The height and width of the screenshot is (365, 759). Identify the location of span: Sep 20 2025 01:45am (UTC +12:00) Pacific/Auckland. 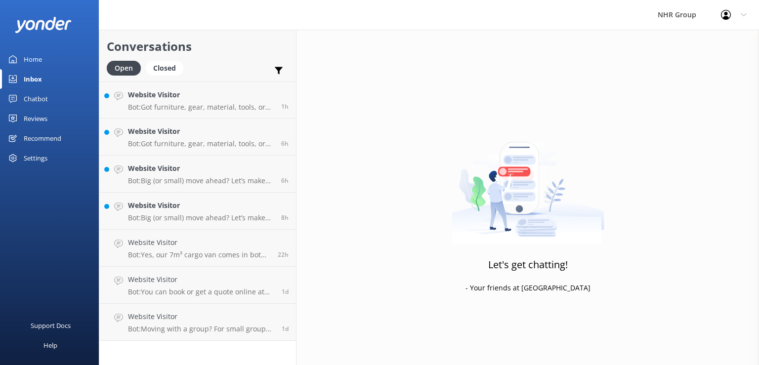
(285, 217).